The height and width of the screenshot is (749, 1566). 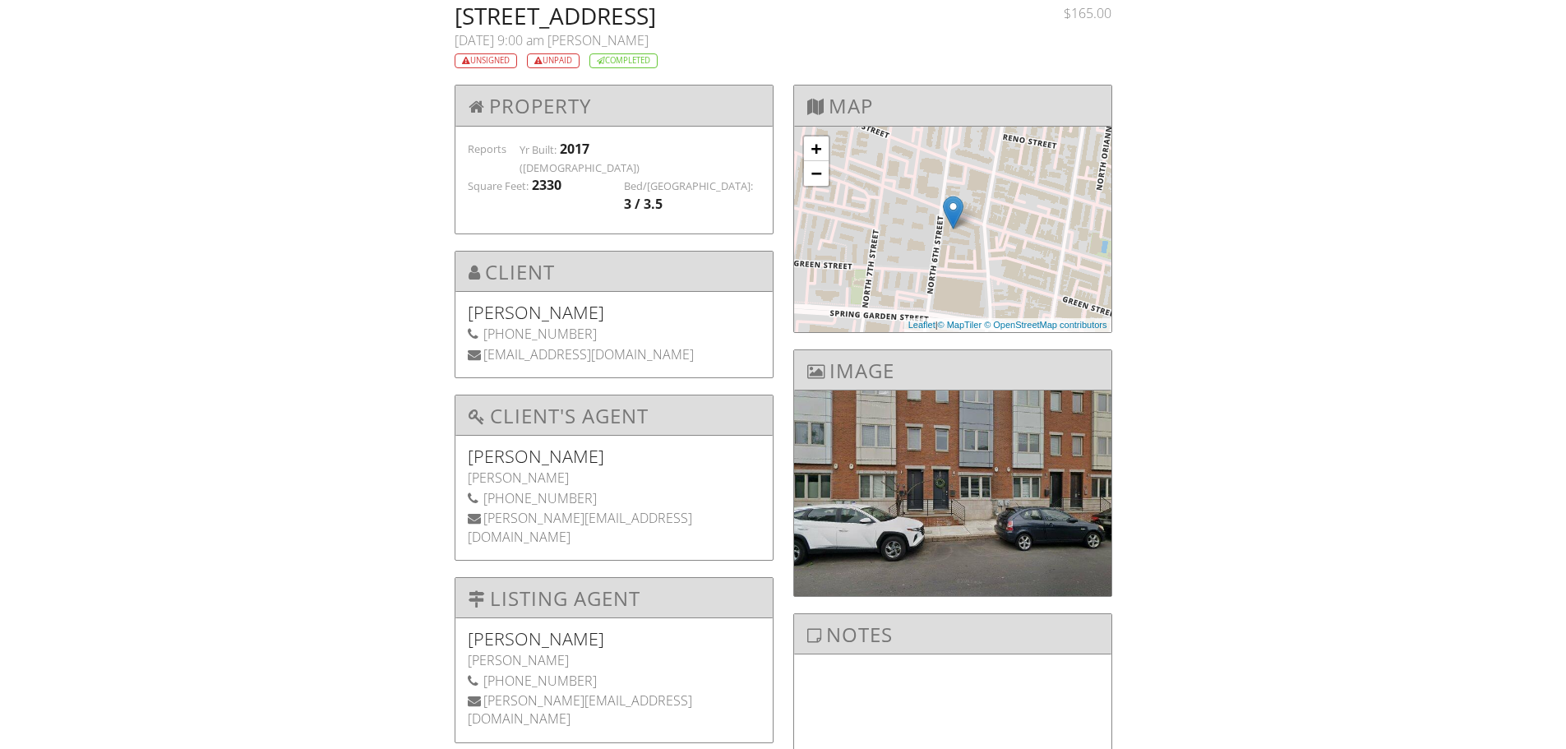 I want to click on label: Reports, so click(x=487, y=149).